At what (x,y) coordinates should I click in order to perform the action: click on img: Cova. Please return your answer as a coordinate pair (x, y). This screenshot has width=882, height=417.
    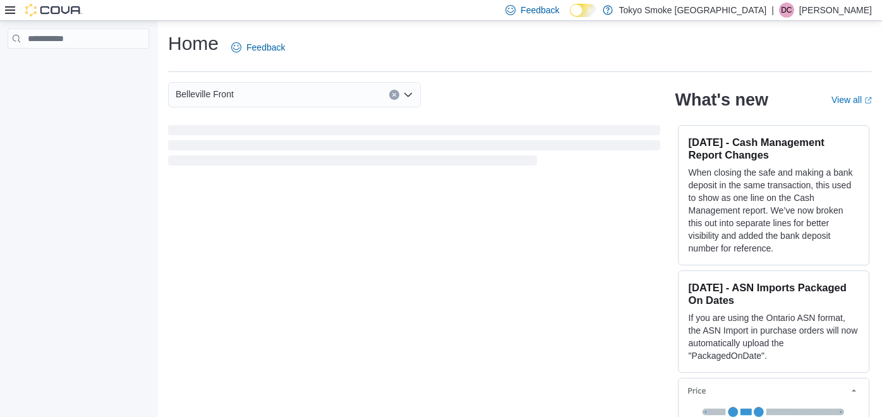
    Looking at the image, I should click on (54, 10).